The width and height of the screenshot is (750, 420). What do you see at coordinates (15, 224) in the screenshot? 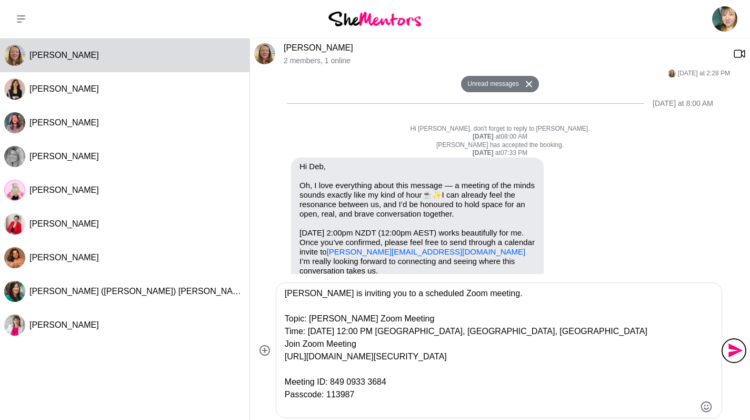
I see `img: K` at bounding box center [15, 224].